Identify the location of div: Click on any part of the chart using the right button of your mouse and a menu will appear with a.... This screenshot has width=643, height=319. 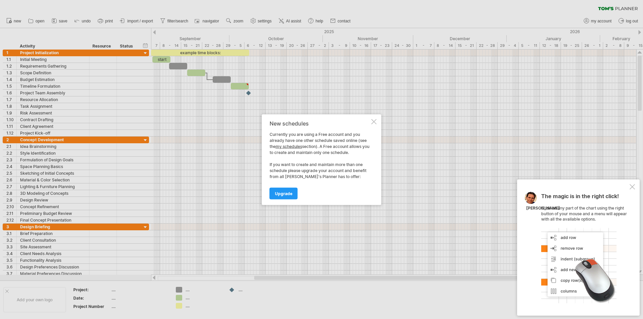
(584, 248).